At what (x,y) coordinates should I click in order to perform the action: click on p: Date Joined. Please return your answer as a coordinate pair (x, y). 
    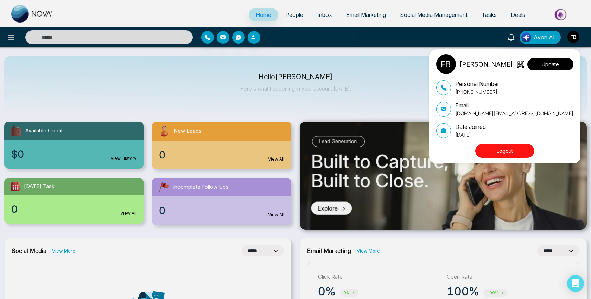
    Looking at the image, I should click on (470, 127).